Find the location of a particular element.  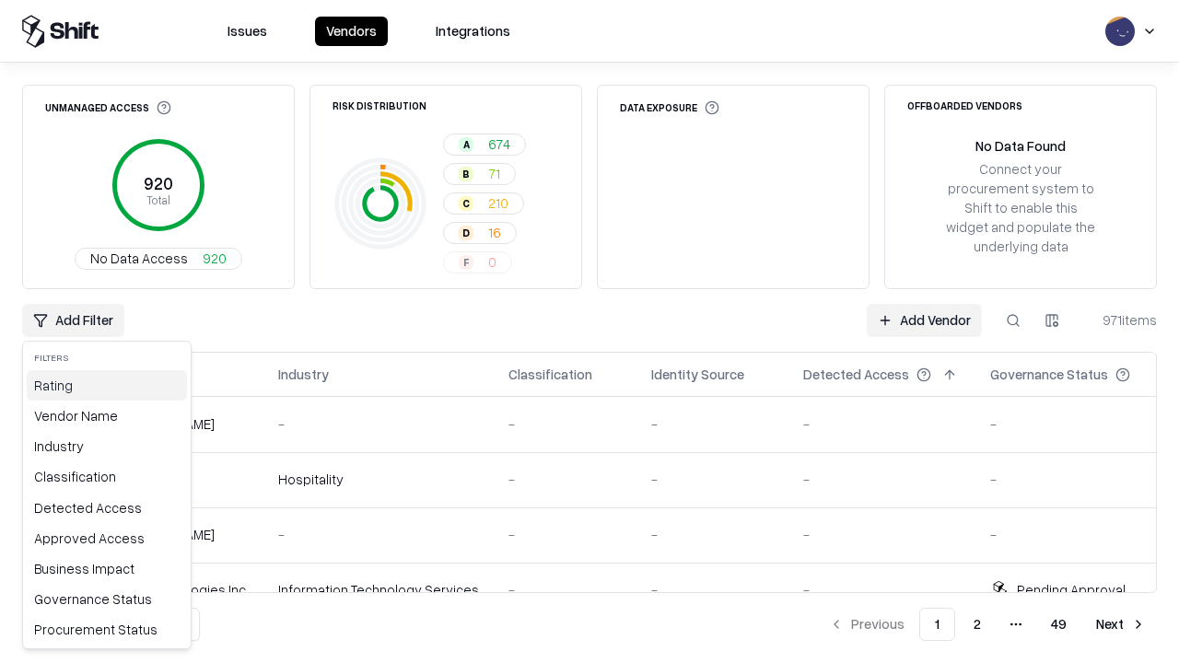

div: Detected Access is located at coordinates (107, 508).